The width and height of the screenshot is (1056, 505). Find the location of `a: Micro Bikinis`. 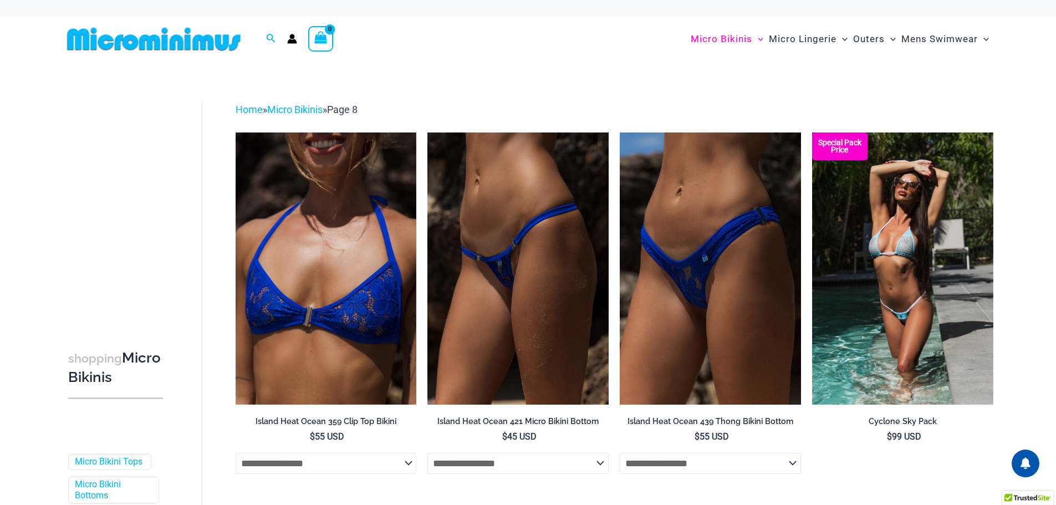

a: Micro Bikinis is located at coordinates (295, 109).